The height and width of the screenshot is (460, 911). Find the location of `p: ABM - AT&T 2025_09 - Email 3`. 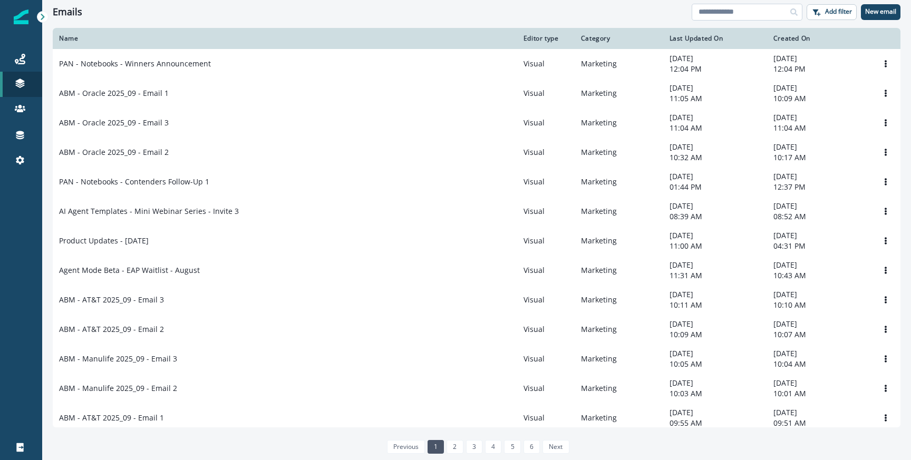

p: ABM - AT&T 2025_09 - Email 3 is located at coordinates (111, 300).